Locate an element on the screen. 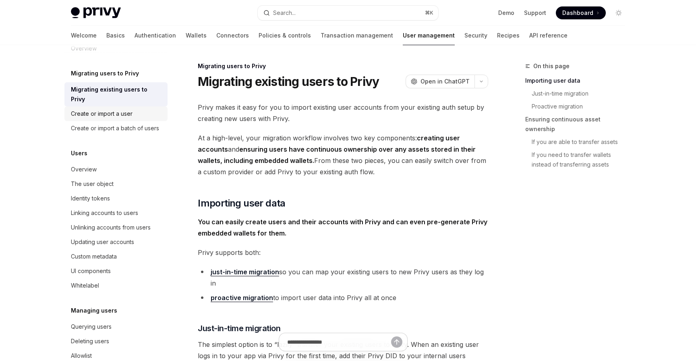 This screenshot has width=696, height=361. a: Just-in-time migration is located at coordinates (582, 93).